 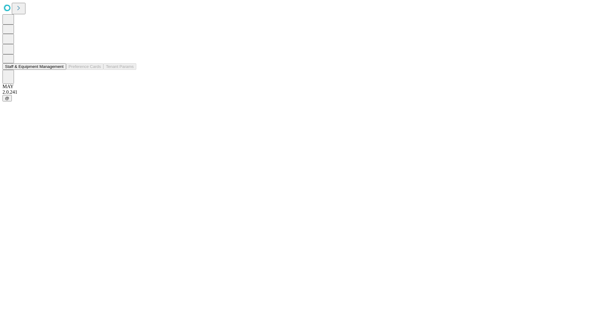 What do you see at coordinates (298, 87) in the screenshot?
I see `div: MAY` at bounding box center [298, 87].